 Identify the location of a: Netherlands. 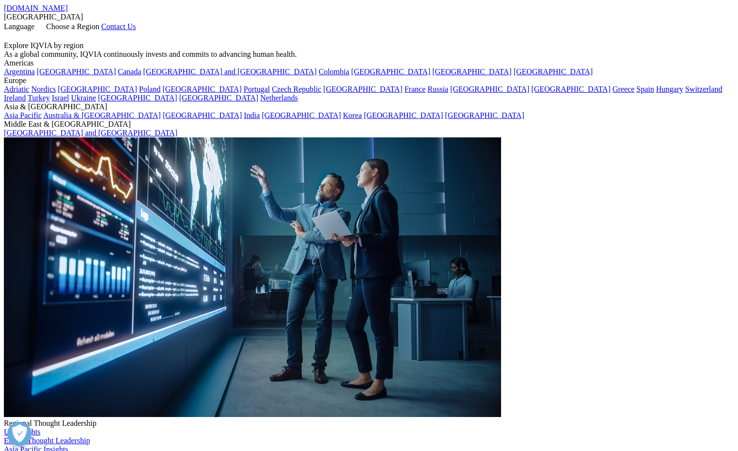
(279, 98).